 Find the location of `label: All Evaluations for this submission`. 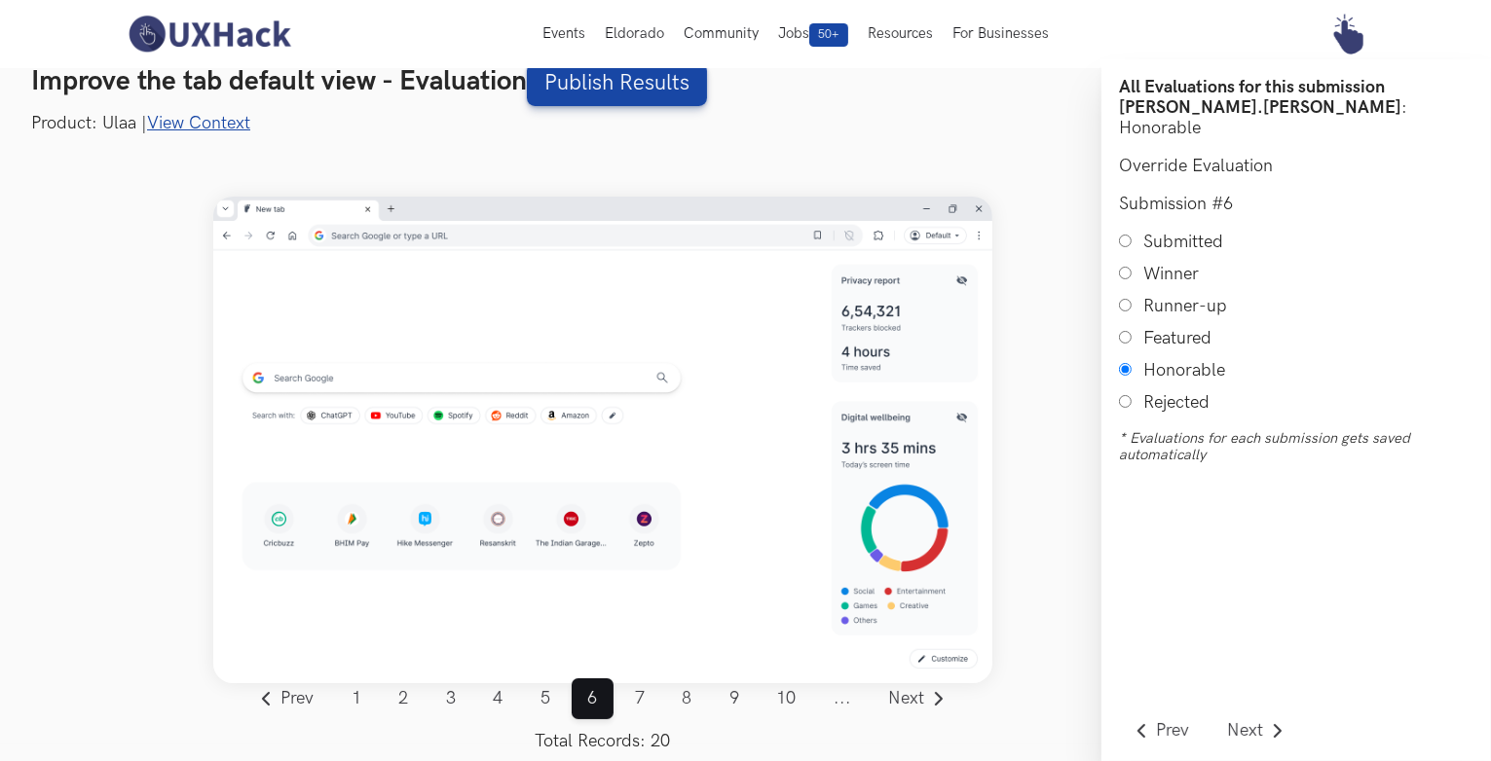

label: All Evaluations for this submission is located at coordinates (1251, 87).